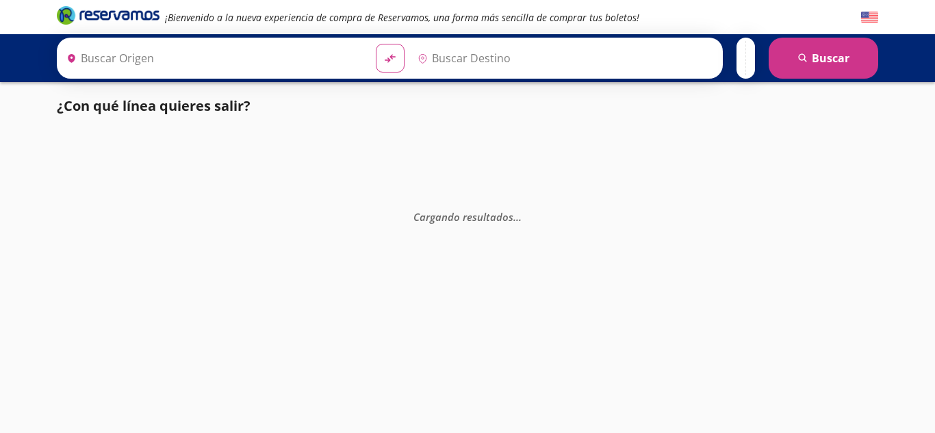 Image resolution: width=935 pixels, height=433 pixels. What do you see at coordinates (824, 58) in the screenshot?
I see `button: Buscar` at bounding box center [824, 58].